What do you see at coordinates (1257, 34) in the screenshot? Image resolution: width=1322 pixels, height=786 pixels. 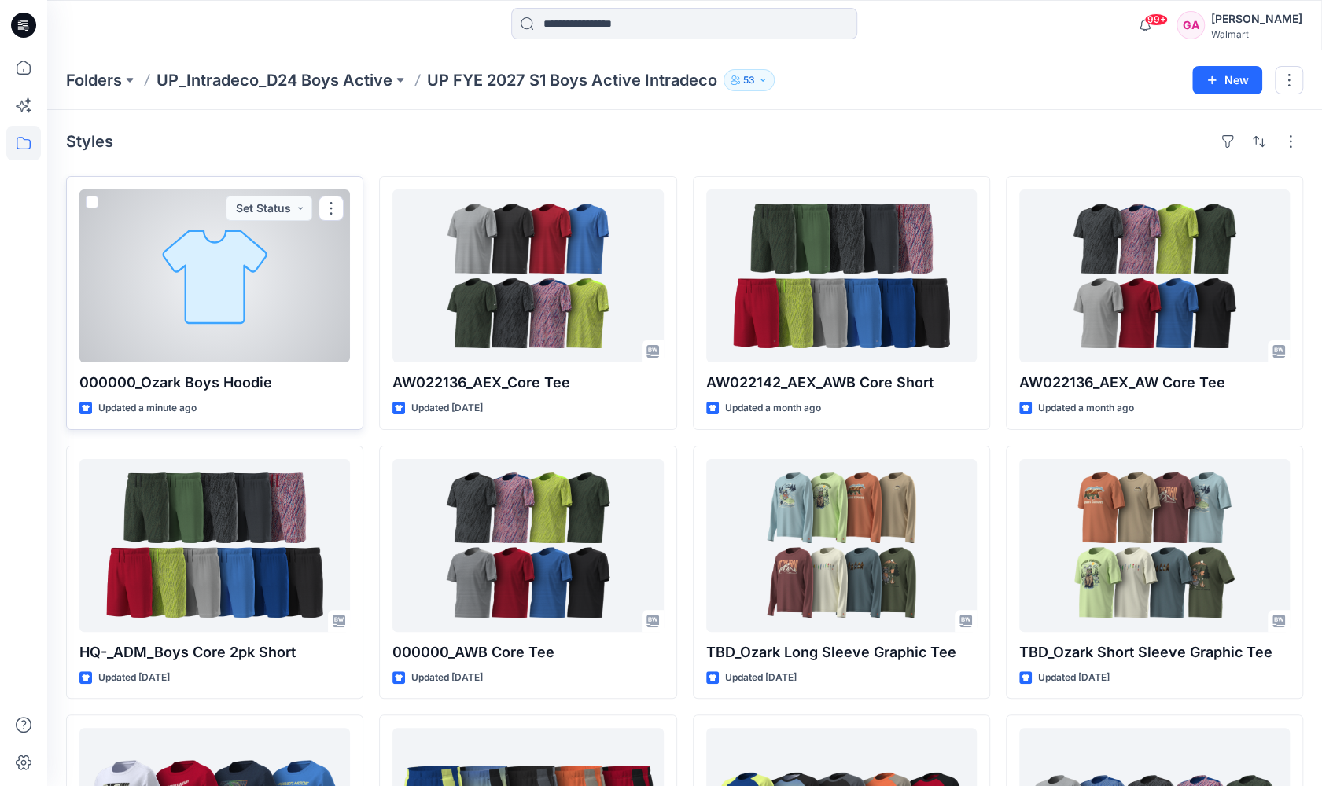 I see `div: Walmart` at bounding box center [1257, 34].